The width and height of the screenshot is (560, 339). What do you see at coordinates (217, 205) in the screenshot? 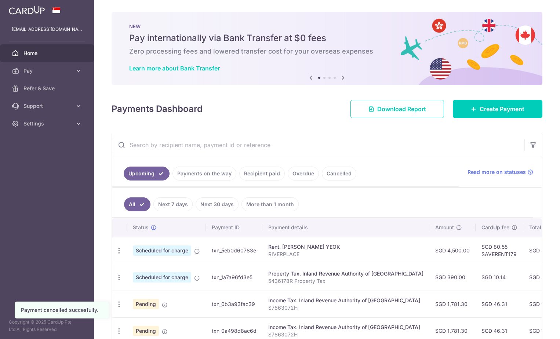
I see `a: Next 30 days` at bounding box center [217, 205].